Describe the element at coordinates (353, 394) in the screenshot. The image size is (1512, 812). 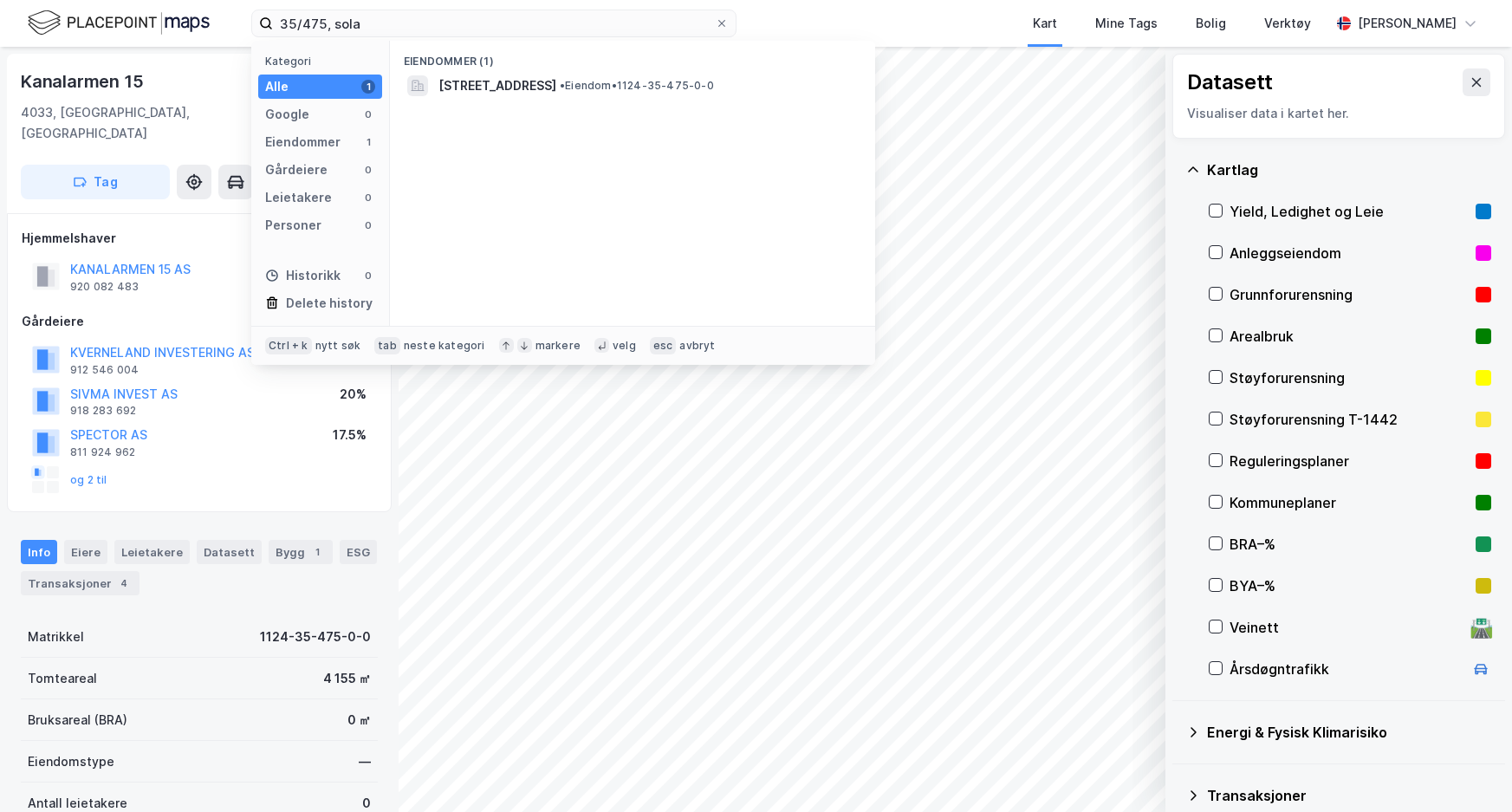
I see `div: 20%` at that location.